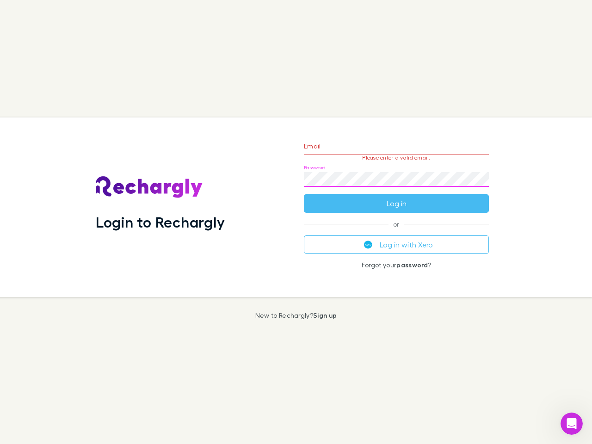 This screenshot has height=444, width=592. Describe the element at coordinates (368, 245) in the screenshot. I see `img: Xero's logo` at that location.